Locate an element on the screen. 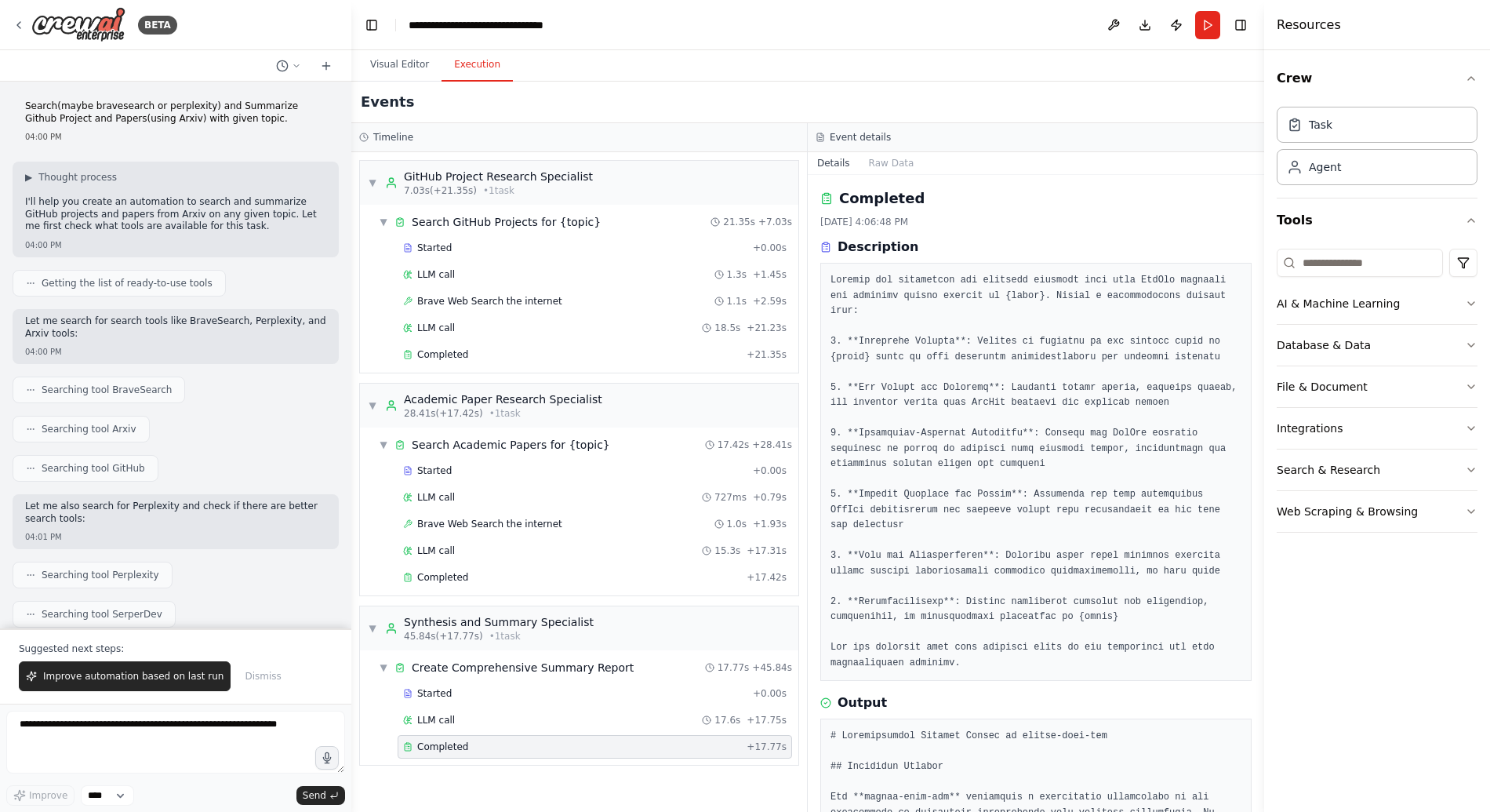  span: + 45.84s is located at coordinates (772, 667).